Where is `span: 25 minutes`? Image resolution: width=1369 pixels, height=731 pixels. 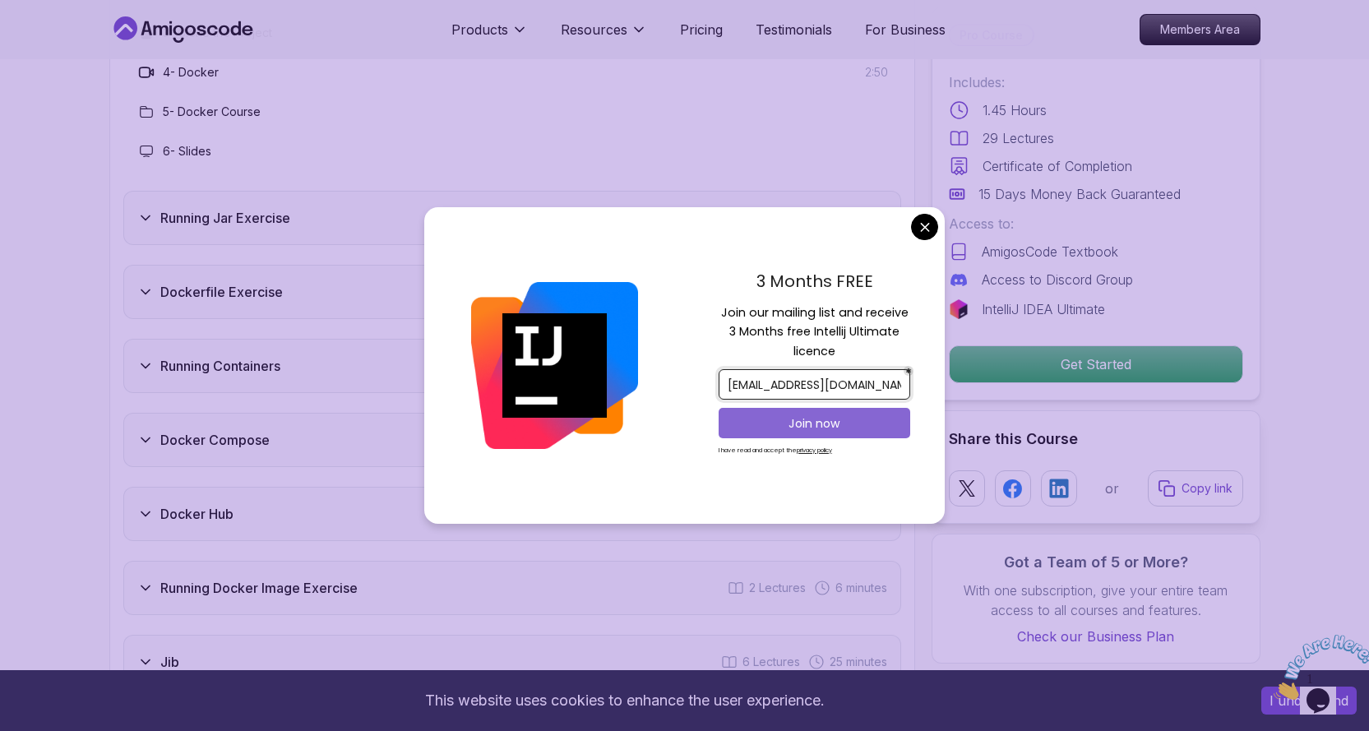 span: 25 minutes is located at coordinates (859, 662).